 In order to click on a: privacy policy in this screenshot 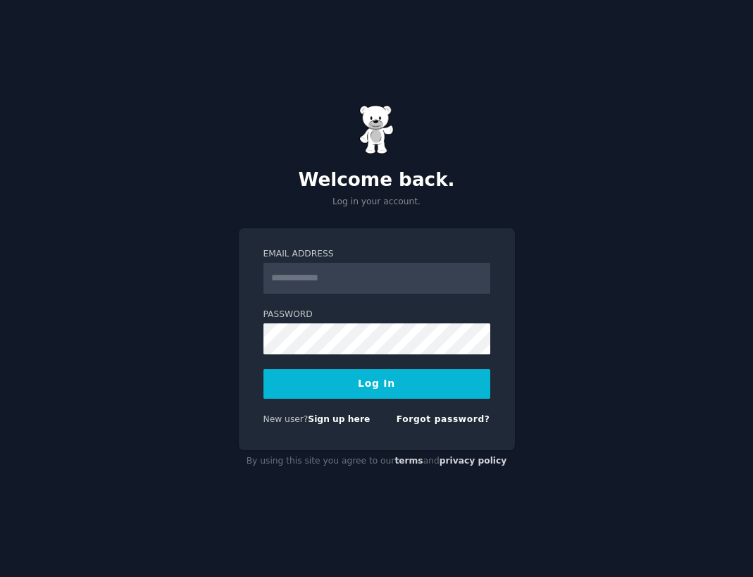, I will do `click(473, 461)`.